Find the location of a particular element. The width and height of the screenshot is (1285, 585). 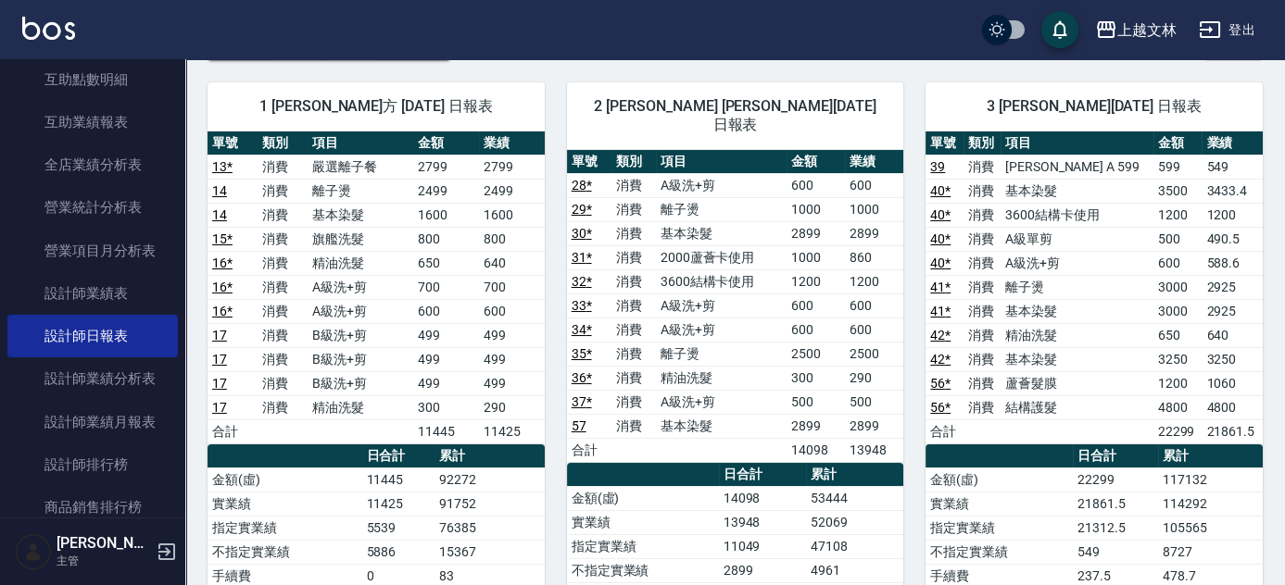

td: 860 is located at coordinates (873, 257).